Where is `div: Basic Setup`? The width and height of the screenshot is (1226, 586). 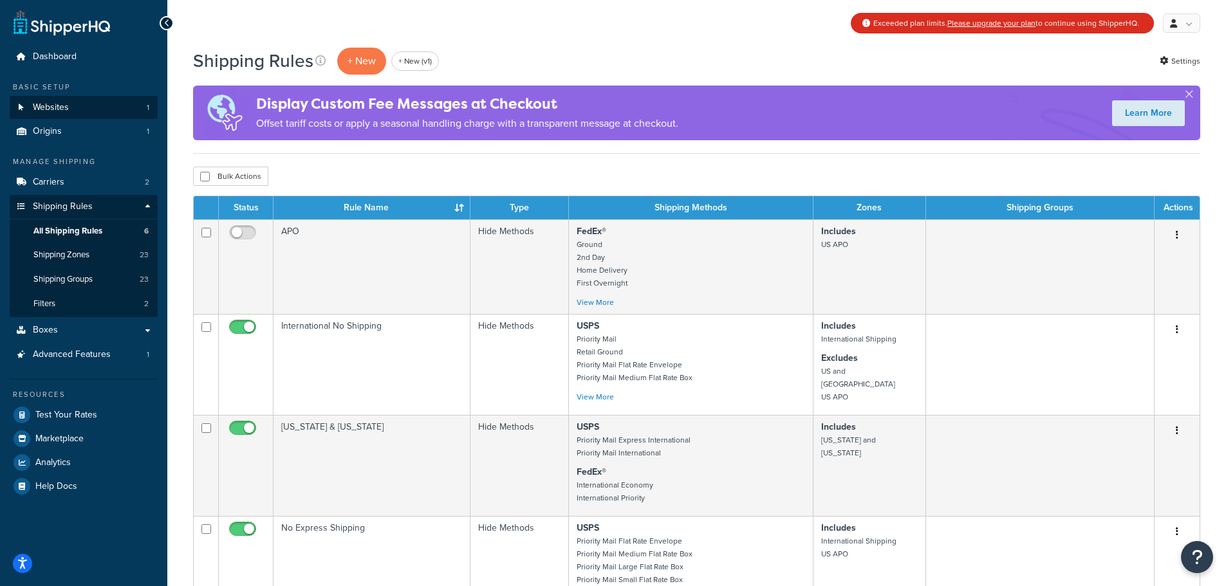
div: Basic Setup is located at coordinates (84, 87).